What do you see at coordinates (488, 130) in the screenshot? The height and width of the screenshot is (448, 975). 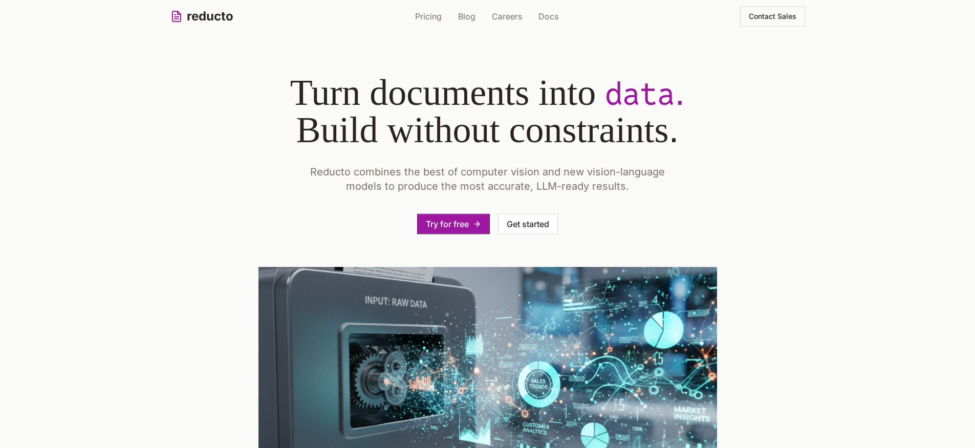 I see `span: Build without constraints` at bounding box center [488, 130].